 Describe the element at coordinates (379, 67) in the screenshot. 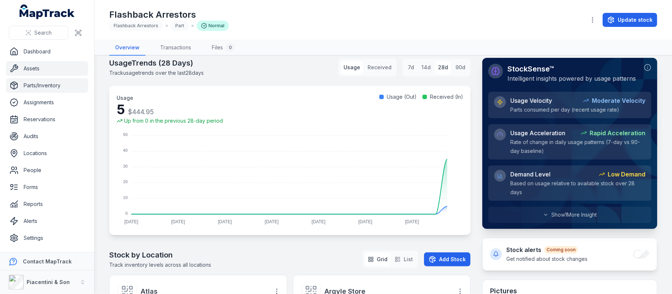

I see `button: Received` at that location.